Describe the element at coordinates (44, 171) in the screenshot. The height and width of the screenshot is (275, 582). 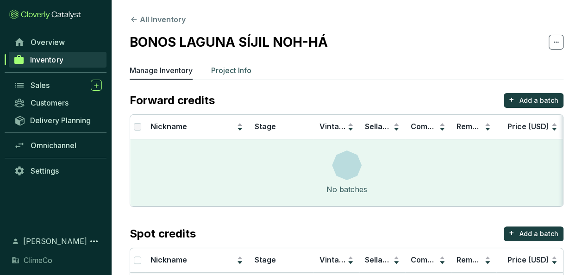
I see `span: Settings` at that location.